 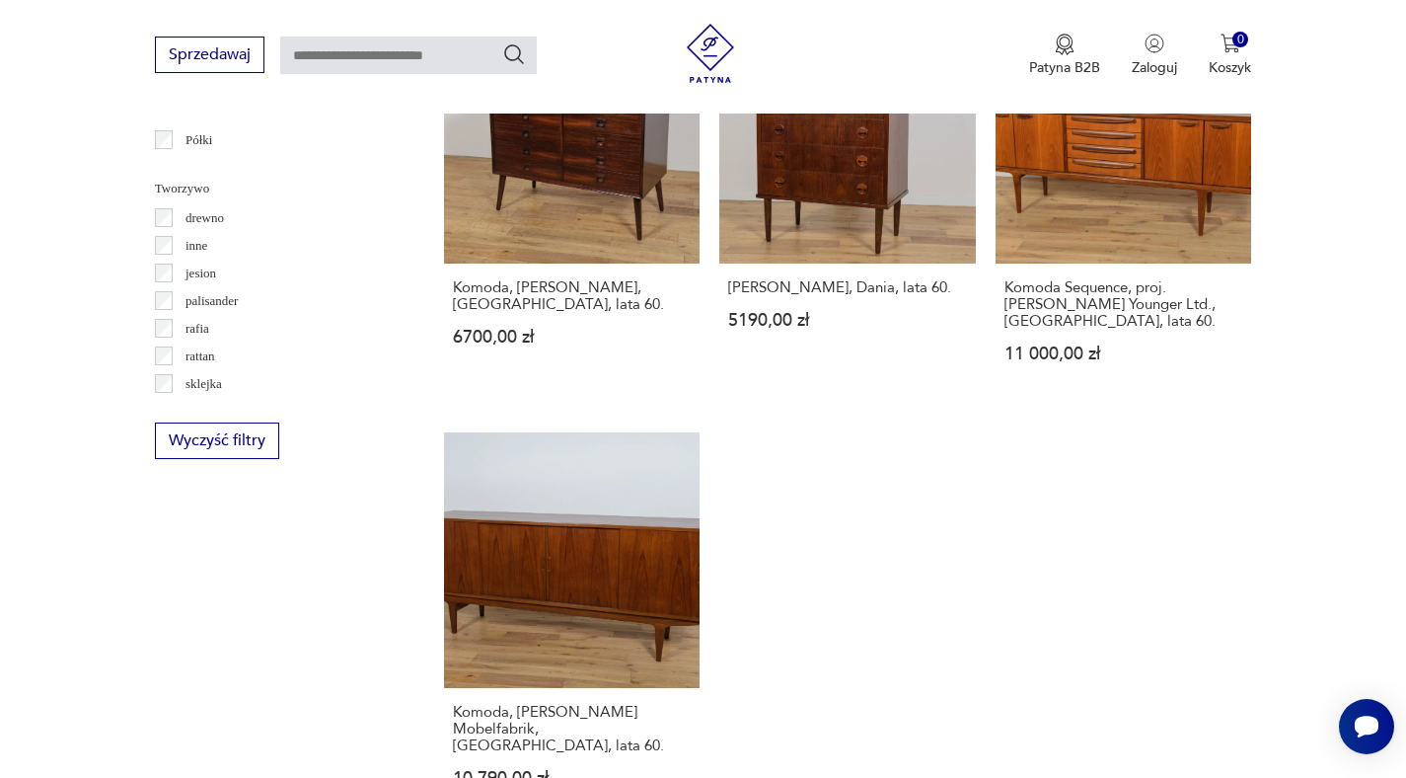 I want to click on p: Zaloguj, so click(x=1155, y=67).